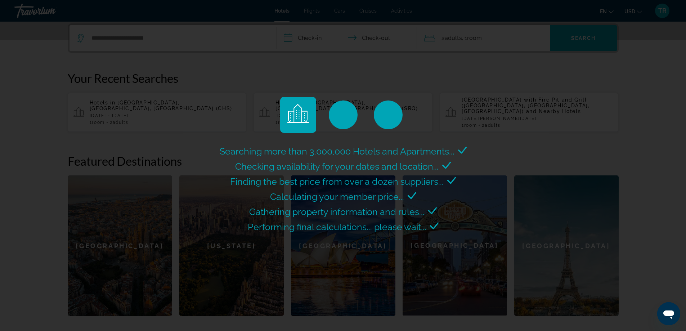 This screenshot has height=331, width=686. What do you see at coordinates (337, 166) in the screenshot?
I see `span: Checking availability for your dates and location...` at bounding box center [337, 166].